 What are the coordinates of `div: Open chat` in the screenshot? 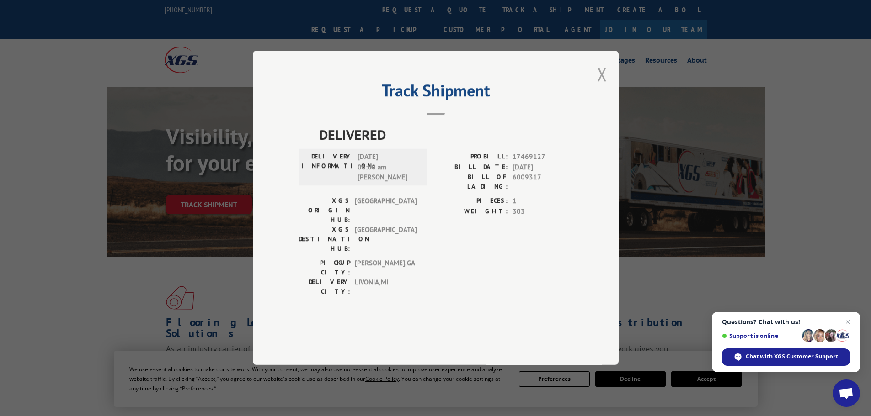 It's located at (846, 394).